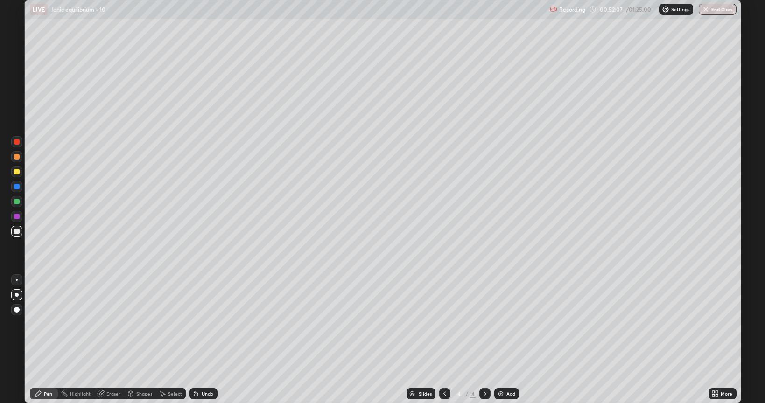  Describe the element at coordinates (113, 394) in the screenshot. I see `div: Eraser` at that location.